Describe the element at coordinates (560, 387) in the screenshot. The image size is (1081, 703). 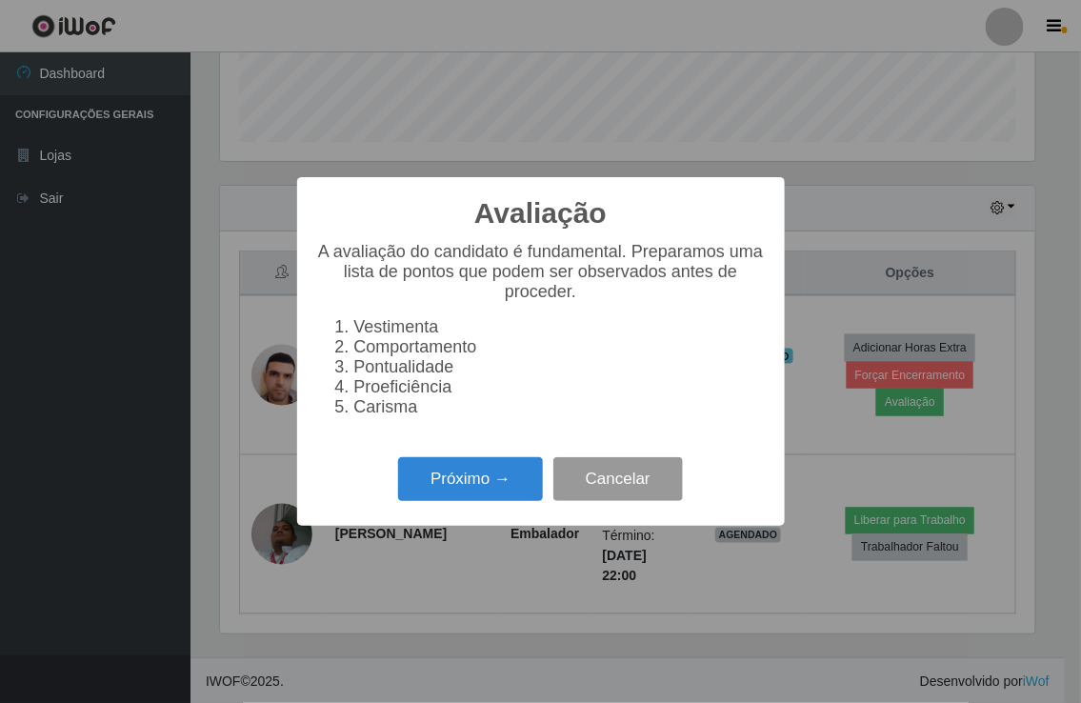
I see `li: Proeficiência` at that location.